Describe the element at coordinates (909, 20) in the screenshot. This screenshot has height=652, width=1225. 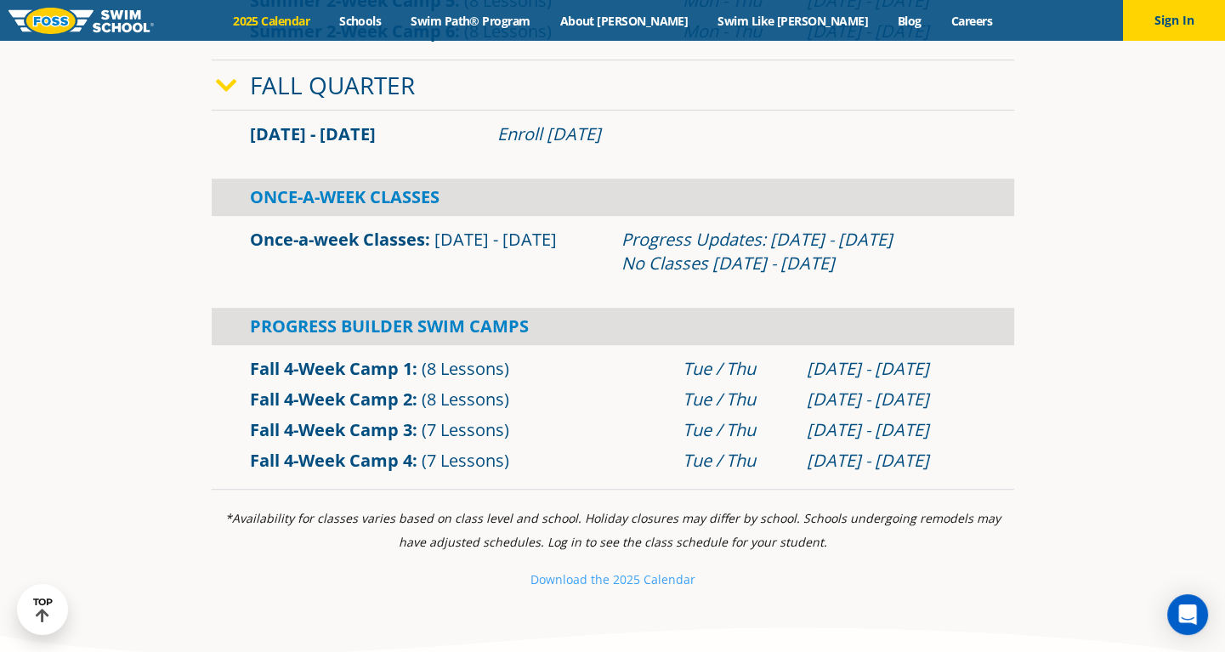
I see `a: Blog` at that location.